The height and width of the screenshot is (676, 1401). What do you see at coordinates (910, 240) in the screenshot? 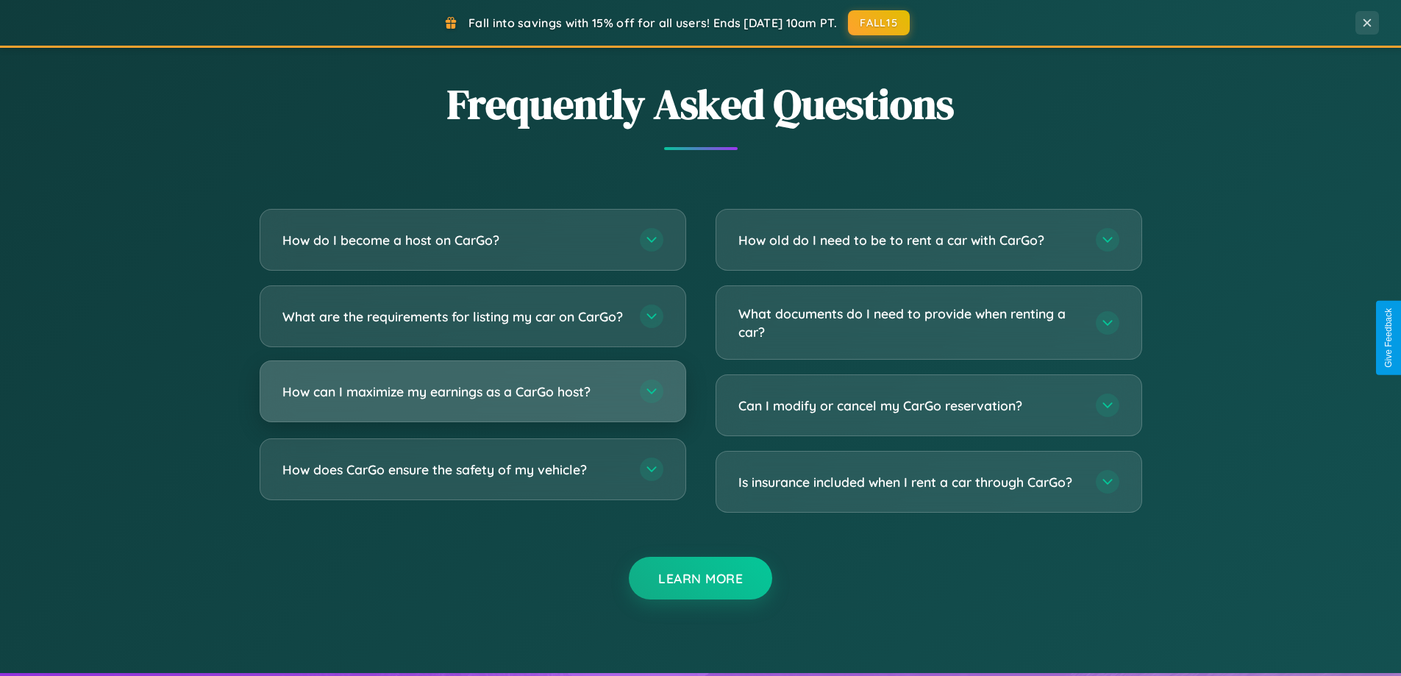
I see `h3: How old do I need to be to rent a car with CarGo?` at bounding box center [910, 240].